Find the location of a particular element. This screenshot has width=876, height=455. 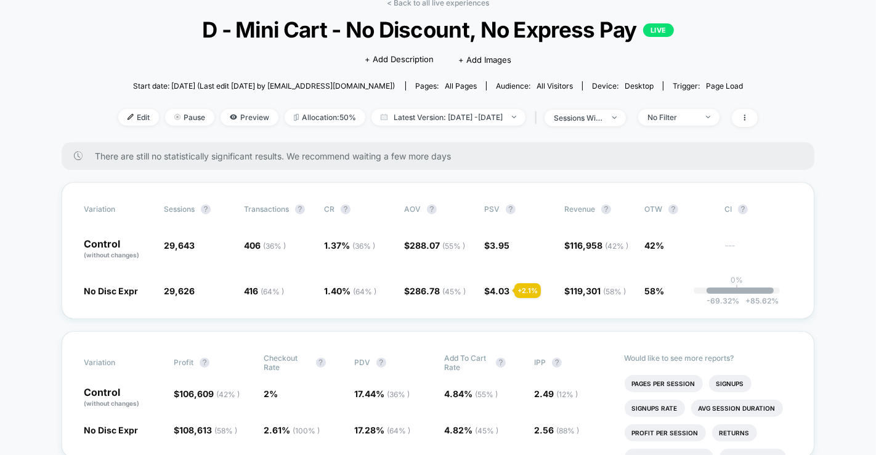

img: rebalance is located at coordinates (296, 117).